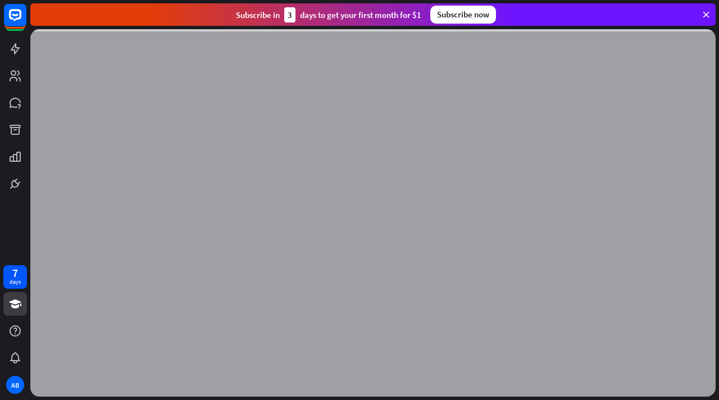 This screenshot has width=719, height=400. What do you see at coordinates (15, 282) in the screenshot?
I see `div: days` at bounding box center [15, 282].